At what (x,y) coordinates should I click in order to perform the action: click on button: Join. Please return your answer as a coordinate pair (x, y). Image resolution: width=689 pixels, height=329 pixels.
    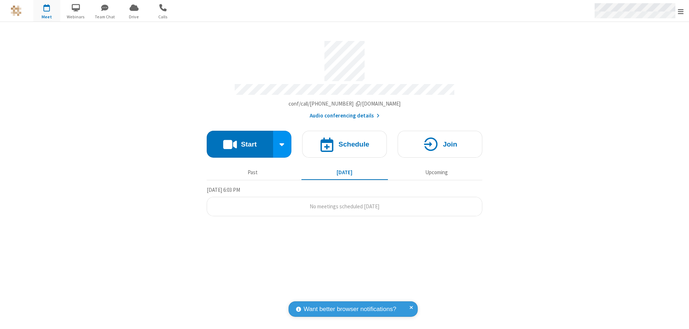
    Looking at the image, I should click on (440, 144).